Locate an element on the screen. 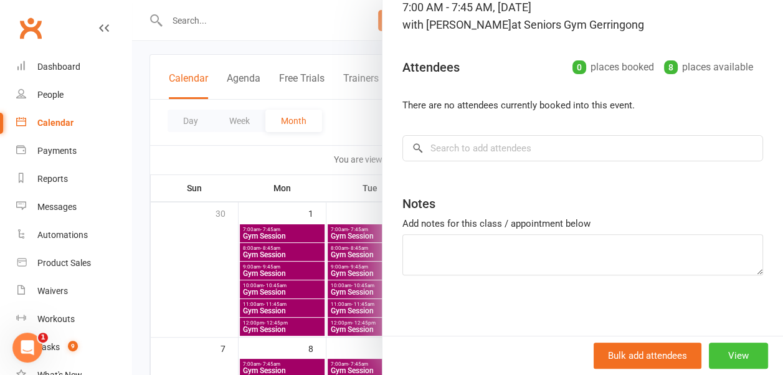 The height and width of the screenshot is (375, 783). a: Automations is located at coordinates (73, 235).